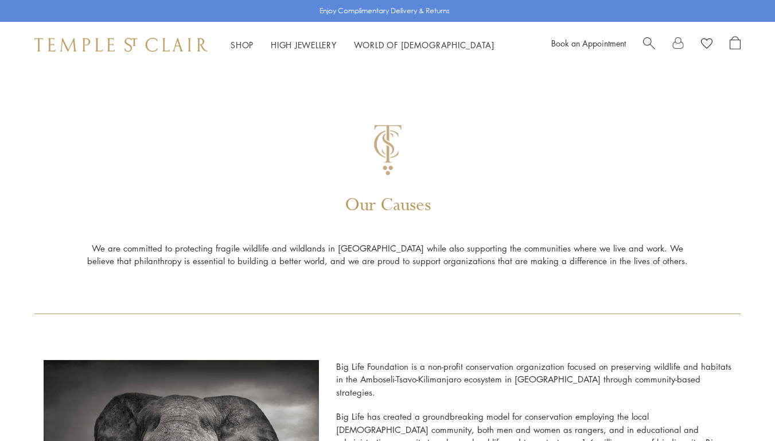  I want to click on p: Enjoy Complimentary Delivery & Returns, so click(385, 11).